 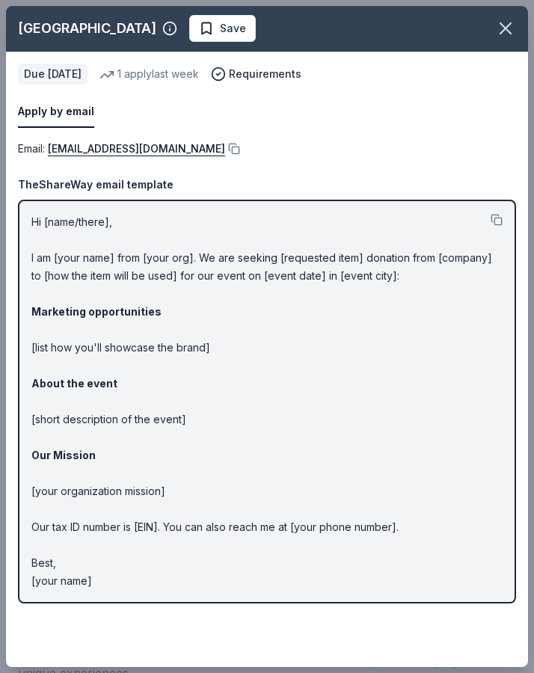 What do you see at coordinates (64, 454) in the screenshot?
I see `strong: Our Mission` at bounding box center [64, 454].